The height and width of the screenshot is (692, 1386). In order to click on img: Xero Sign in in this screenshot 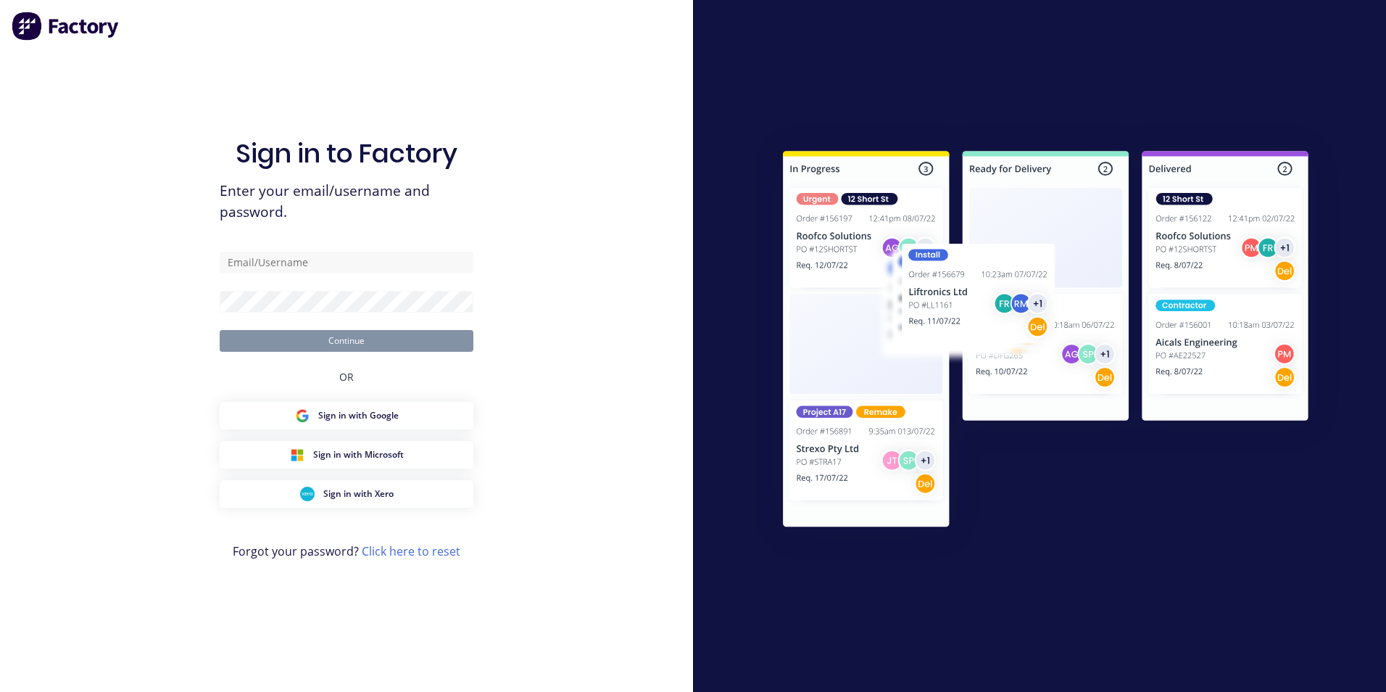, I will do `click(307, 494)`.